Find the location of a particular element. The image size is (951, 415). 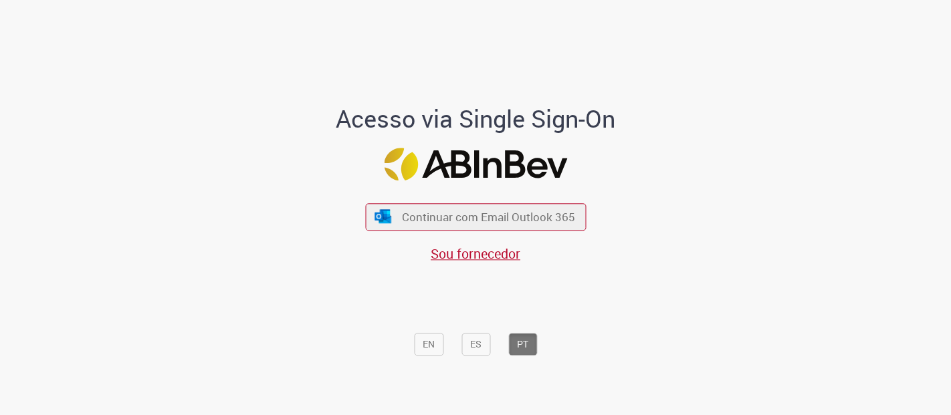

span: Sou fornecedor is located at coordinates (475, 253).